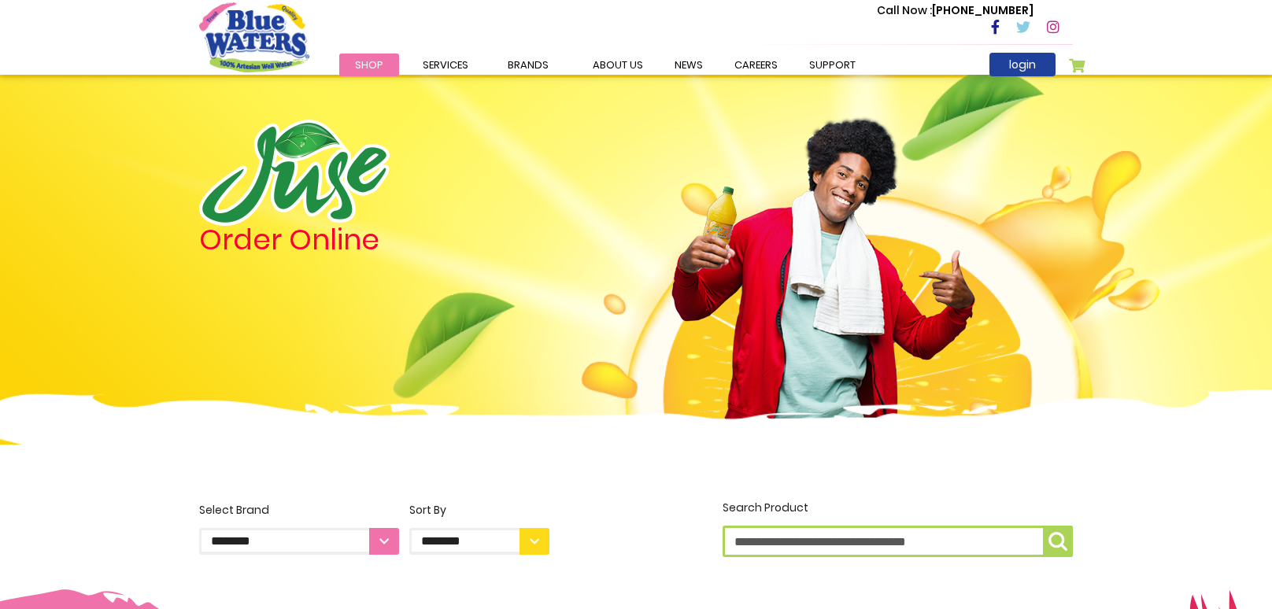 The height and width of the screenshot is (609, 1272). Describe the element at coordinates (832, 65) in the screenshot. I see `a: support` at that location.